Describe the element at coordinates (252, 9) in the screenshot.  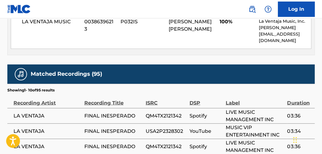
I see `img: search` at that location.